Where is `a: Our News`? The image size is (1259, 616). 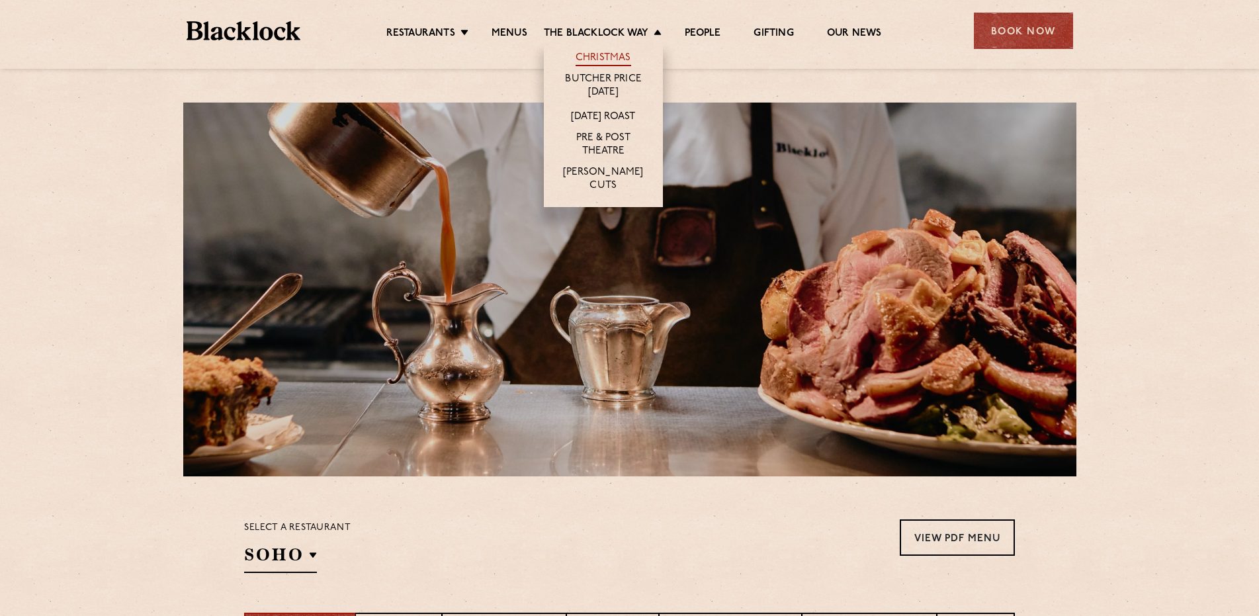
a: Our News is located at coordinates (854, 34).